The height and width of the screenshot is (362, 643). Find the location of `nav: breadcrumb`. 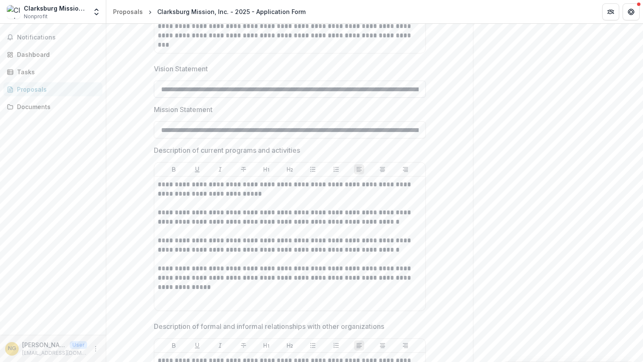

nav: breadcrumb is located at coordinates (209, 11).